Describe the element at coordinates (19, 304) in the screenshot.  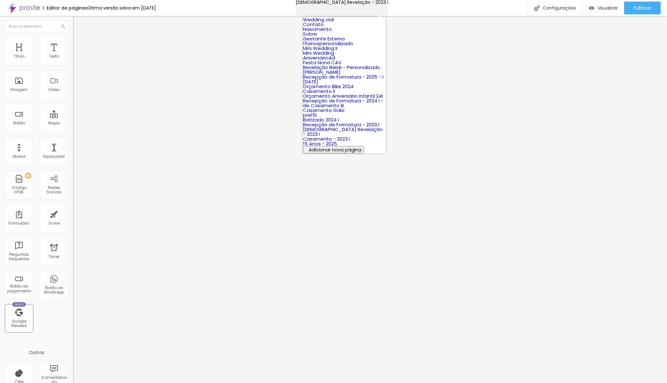
I see `div: Novo` at that location.